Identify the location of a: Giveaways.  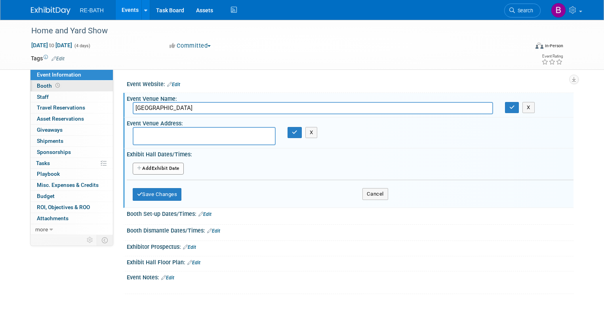
(72, 130).